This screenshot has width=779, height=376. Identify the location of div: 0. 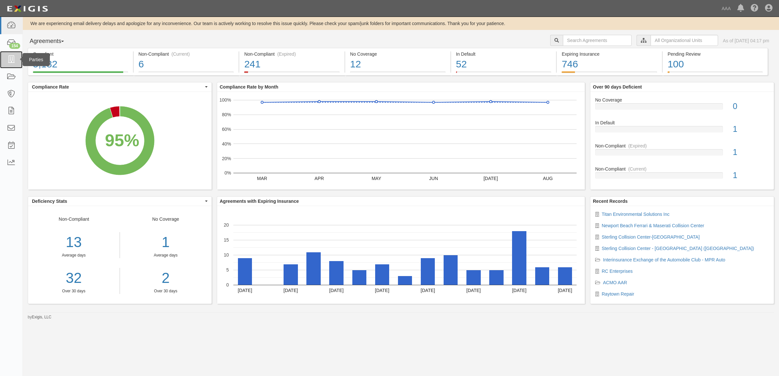
(750, 107).